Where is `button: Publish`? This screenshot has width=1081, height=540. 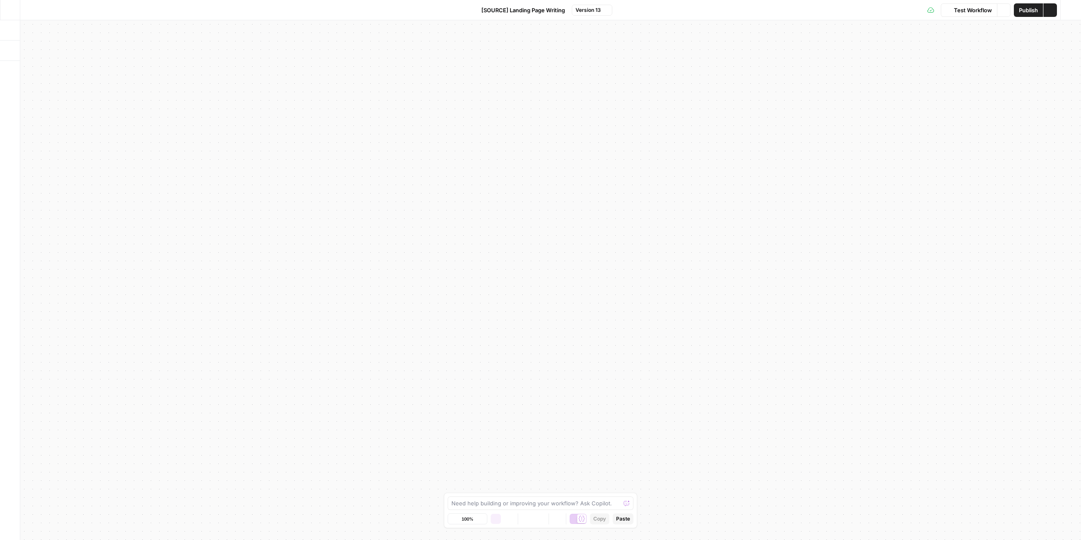
button: Publish is located at coordinates (1029, 10).